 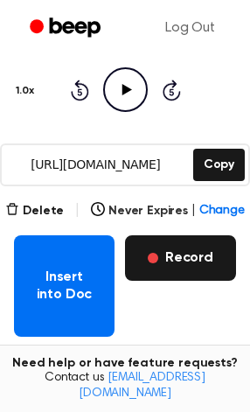 What do you see at coordinates (180, 258) in the screenshot?
I see `button: Record` at bounding box center [180, 258].